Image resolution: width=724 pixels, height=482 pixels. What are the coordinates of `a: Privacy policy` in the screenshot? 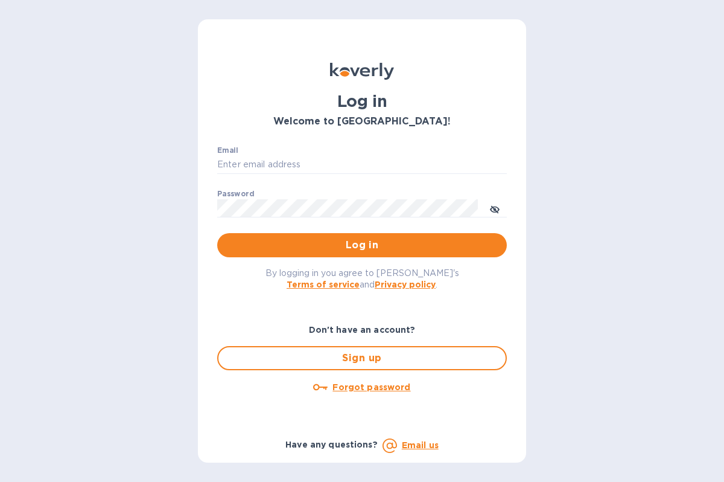 It's located at (405, 284).